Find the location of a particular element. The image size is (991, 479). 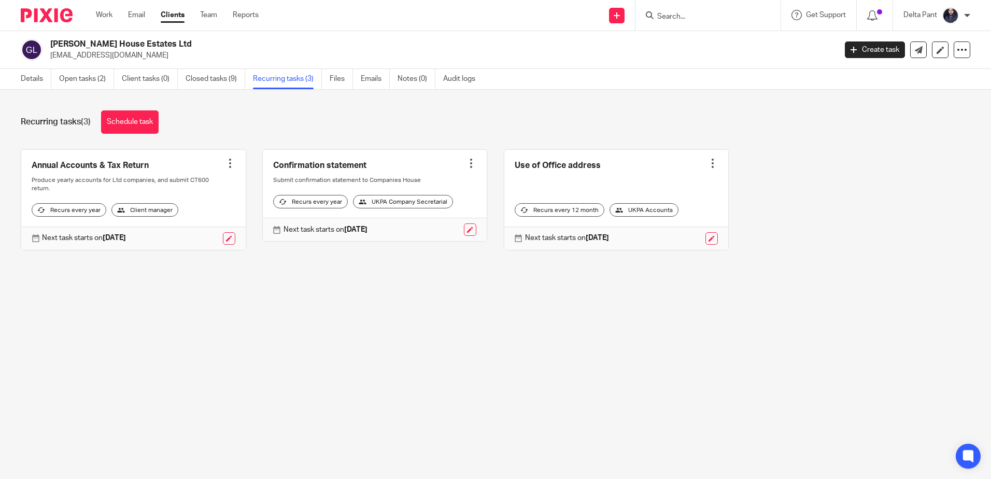

span: Get Support is located at coordinates (825, 15).